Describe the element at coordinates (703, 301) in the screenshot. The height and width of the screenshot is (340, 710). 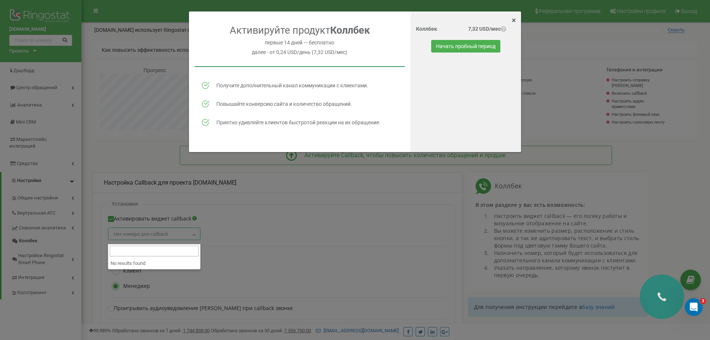
I see `span: 3` at that location.